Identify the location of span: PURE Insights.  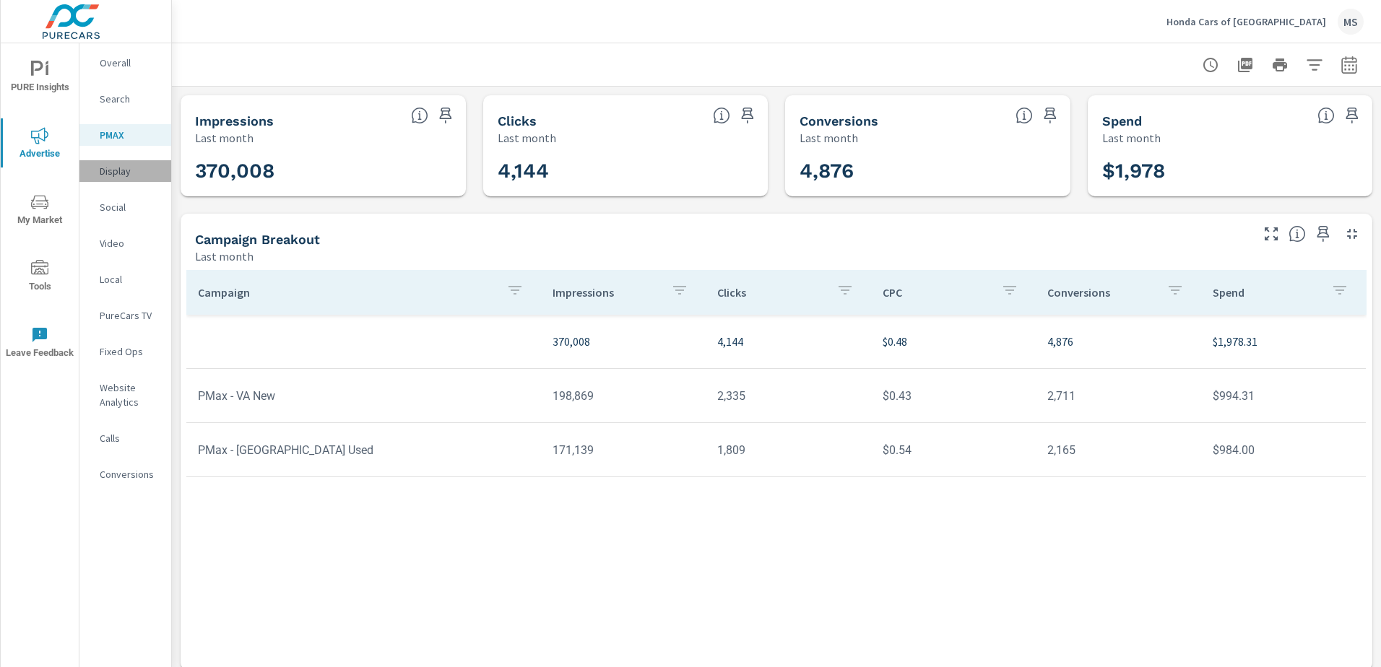
(40, 78).